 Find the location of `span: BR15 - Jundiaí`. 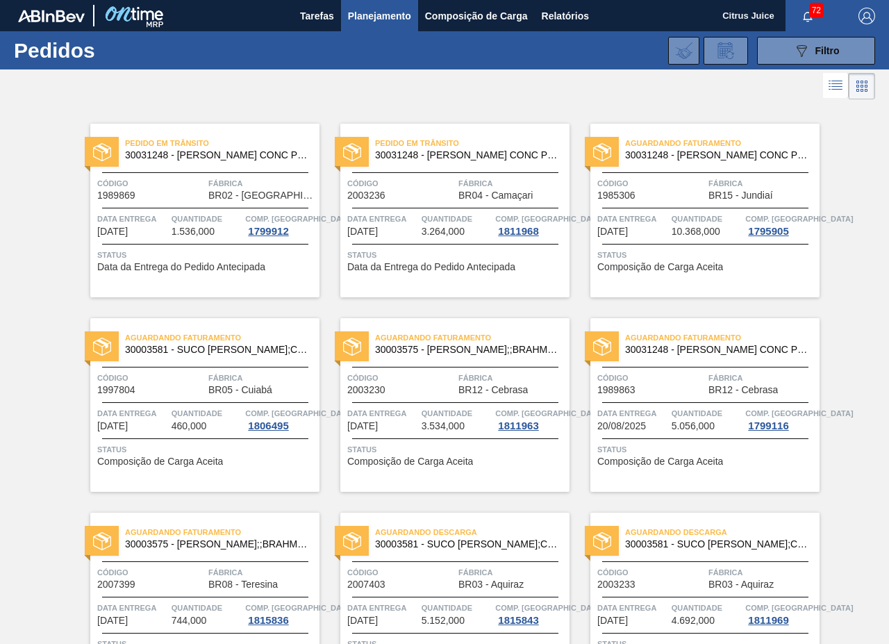

span: BR15 - Jundiaí is located at coordinates (740, 195).